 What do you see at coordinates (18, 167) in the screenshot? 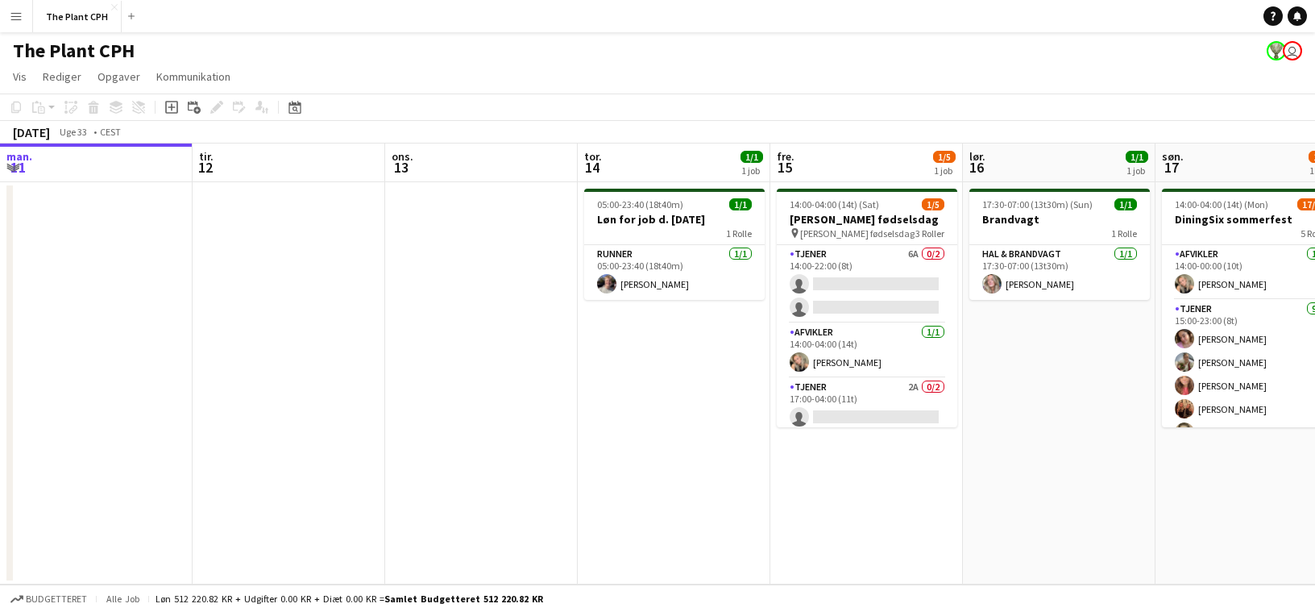
I see `span: 11` at bounding box center [18, 167].